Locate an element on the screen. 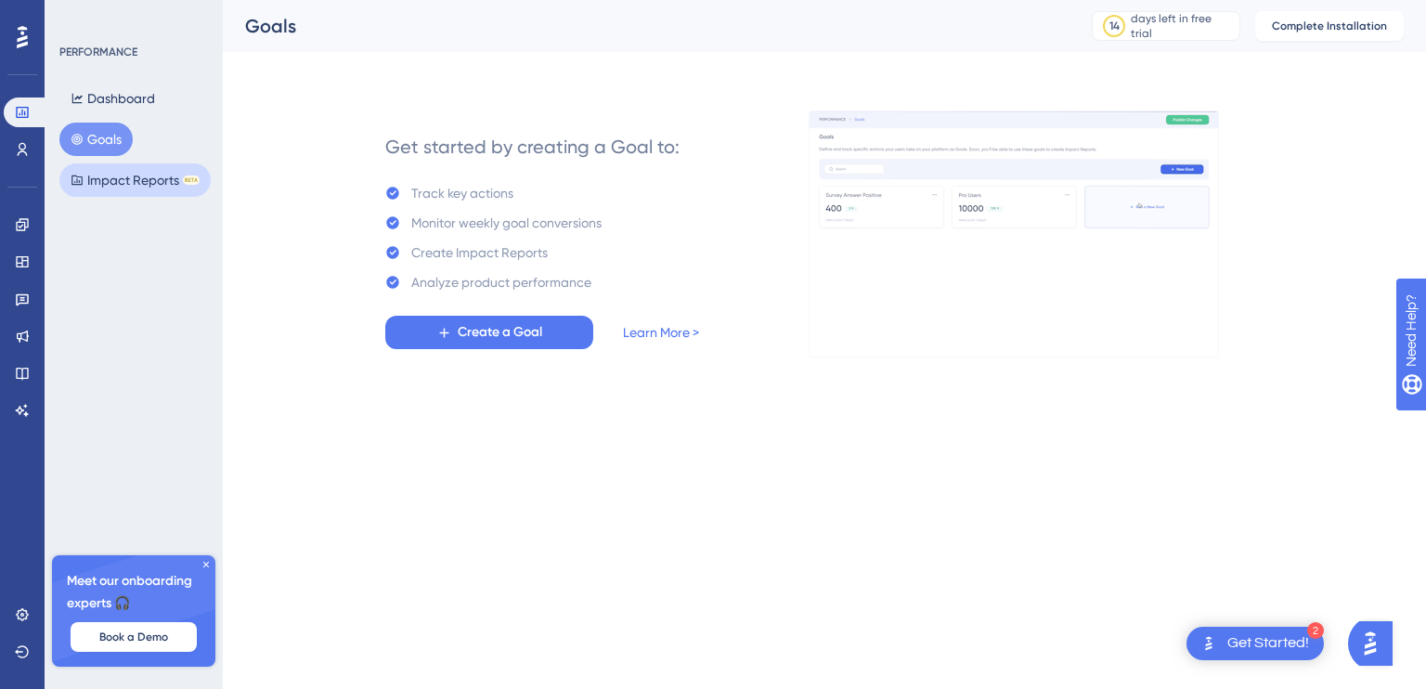  button: Dashboard is located at coordinates (112, 98).